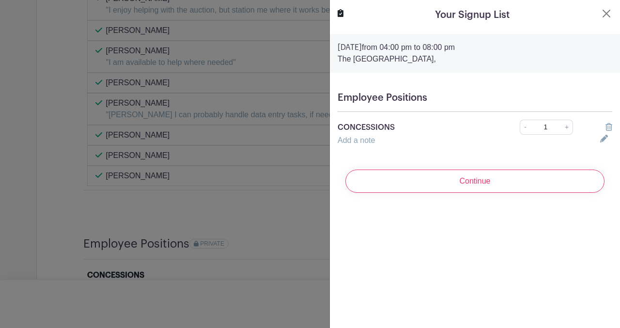  What do you see at coordinates (607, 14) in the screenshot?
I see `button: Close` at bounding box center [607, 14].